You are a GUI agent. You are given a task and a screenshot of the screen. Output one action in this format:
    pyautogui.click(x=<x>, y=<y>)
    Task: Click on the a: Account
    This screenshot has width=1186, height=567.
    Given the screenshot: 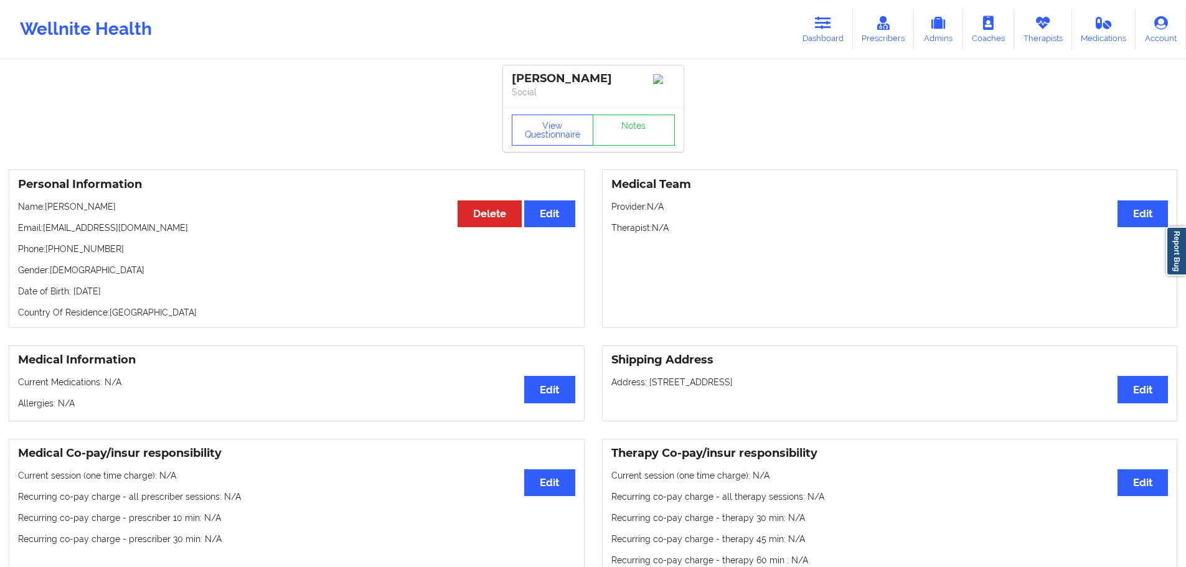 What is the action you would take?
    pyautogui.click(x=1161, y=29)
    